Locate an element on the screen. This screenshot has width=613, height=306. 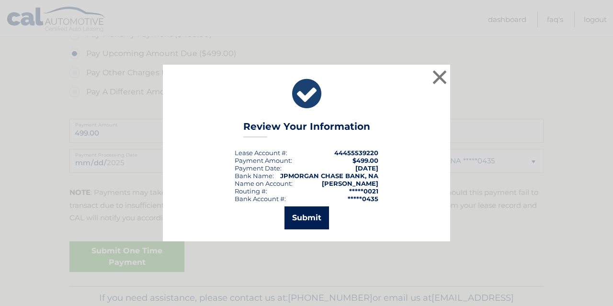
div: Routing #: is located at coordinates (251, 191).